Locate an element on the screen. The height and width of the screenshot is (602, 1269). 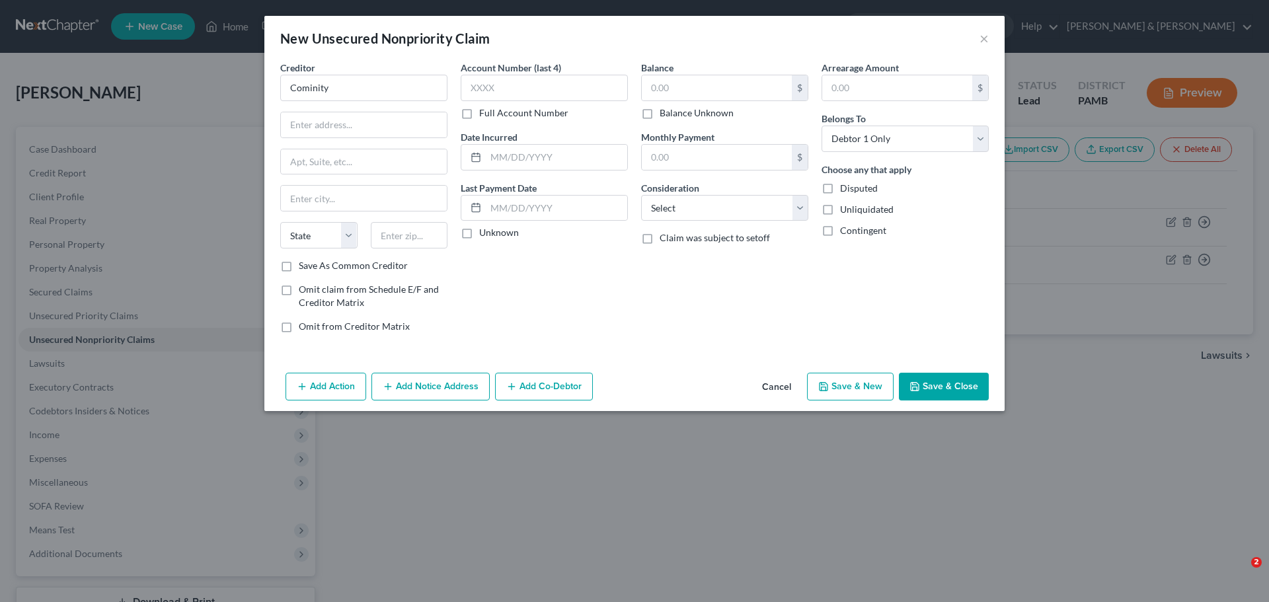
label: Unknown is located at coordinates (499, 233).